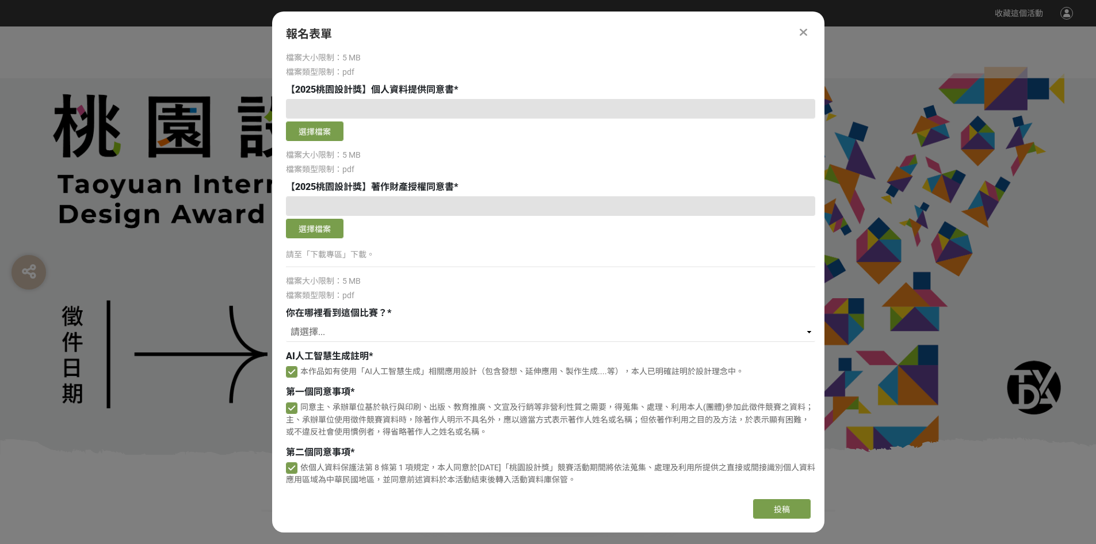  What do you see at coordinates (782, 509) in the screenshot?
I see `span: 投稿` at bounding box center [782, 509].